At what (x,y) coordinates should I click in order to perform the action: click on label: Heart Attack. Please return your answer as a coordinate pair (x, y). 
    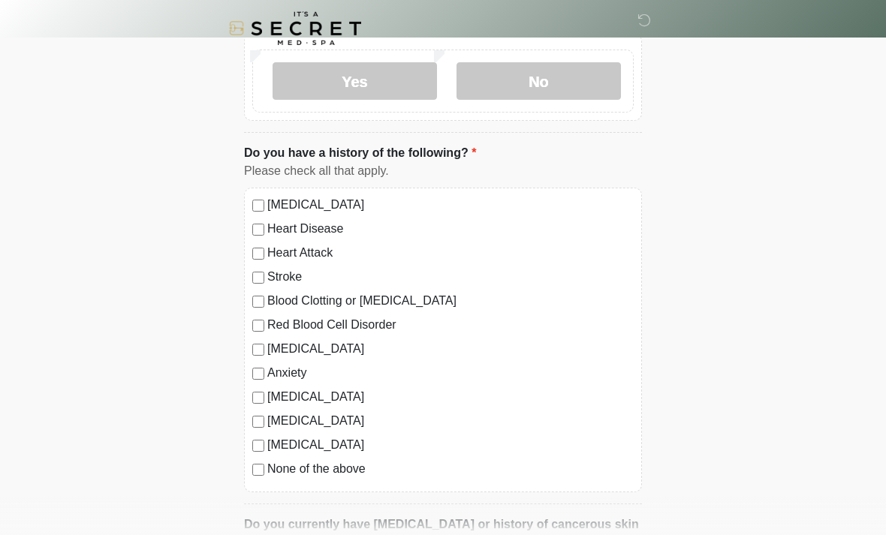
    Looking at the image, I should click on (450, 253).